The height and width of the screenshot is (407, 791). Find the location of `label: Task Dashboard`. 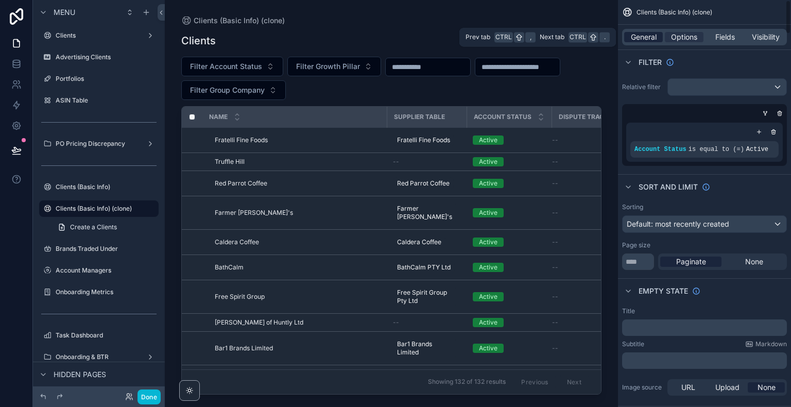

label: Task Dashboard is located at coordinates (106, 335).